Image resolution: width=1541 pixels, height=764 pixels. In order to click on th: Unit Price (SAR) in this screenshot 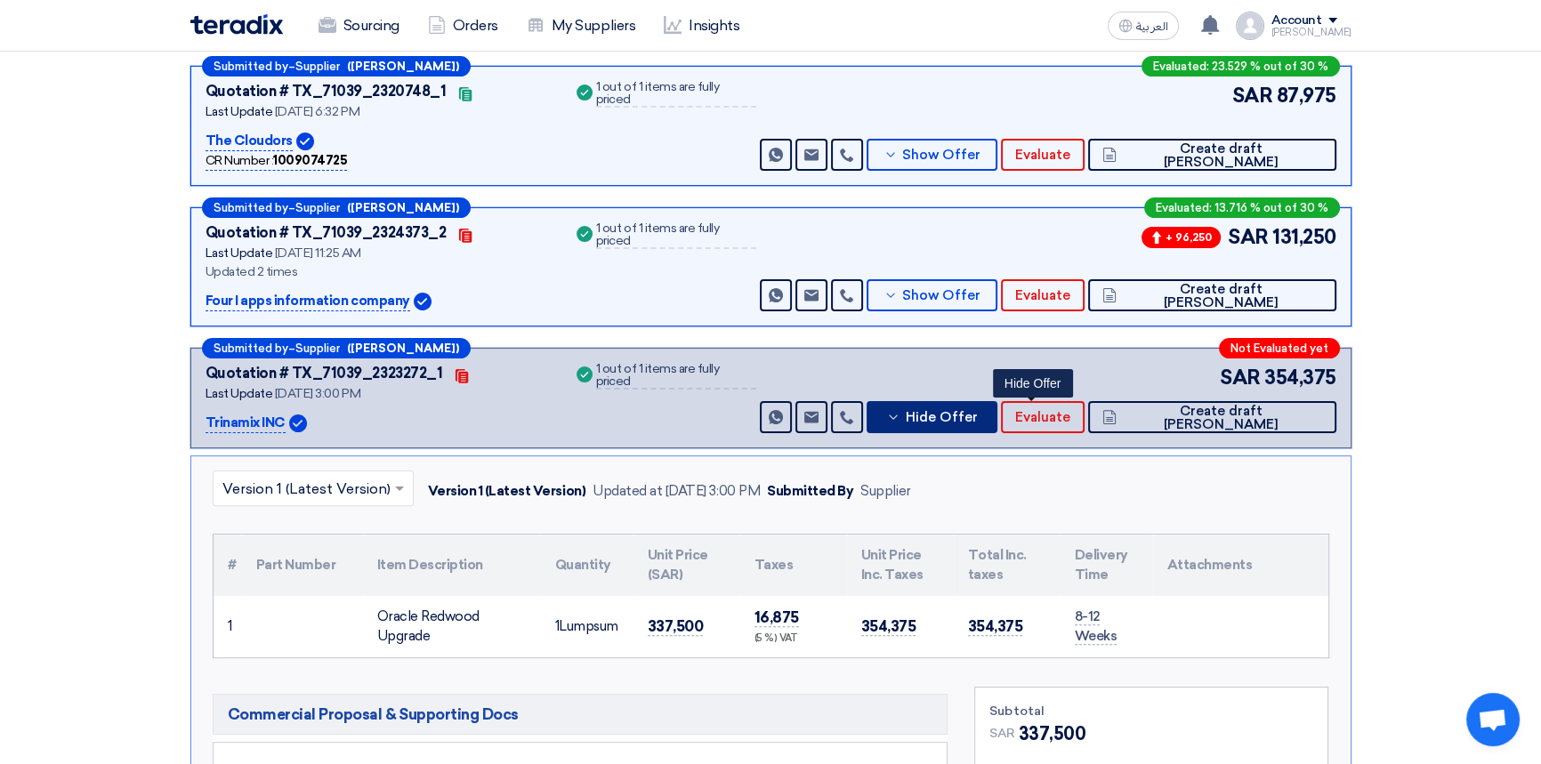, I will do `click(687, 565)`.